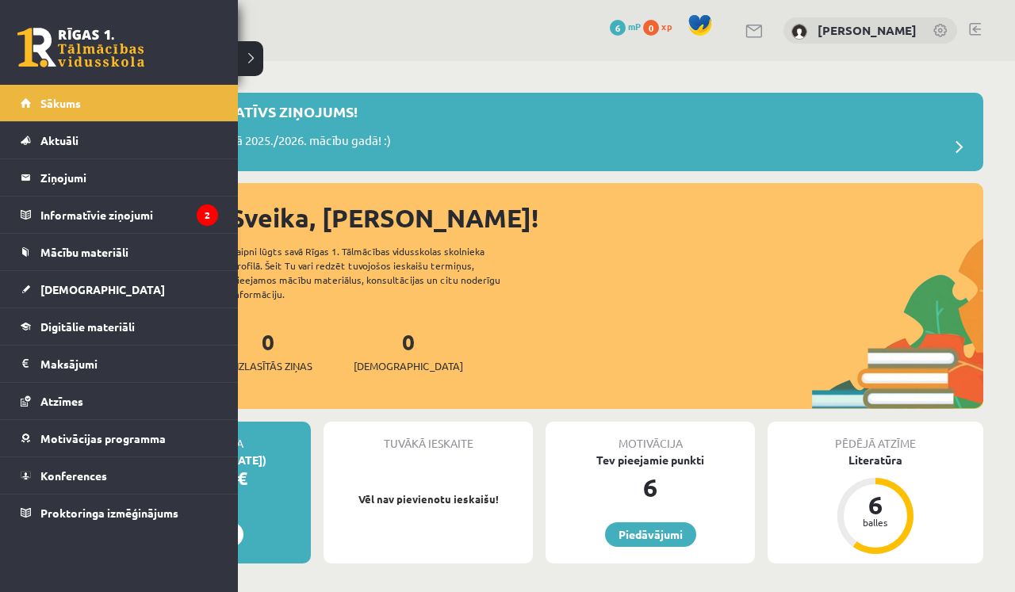  What do you see at coordinates (119, 178) in the screenshot?
I see `a: Ziņojumi` at bounding box center [119, 178].